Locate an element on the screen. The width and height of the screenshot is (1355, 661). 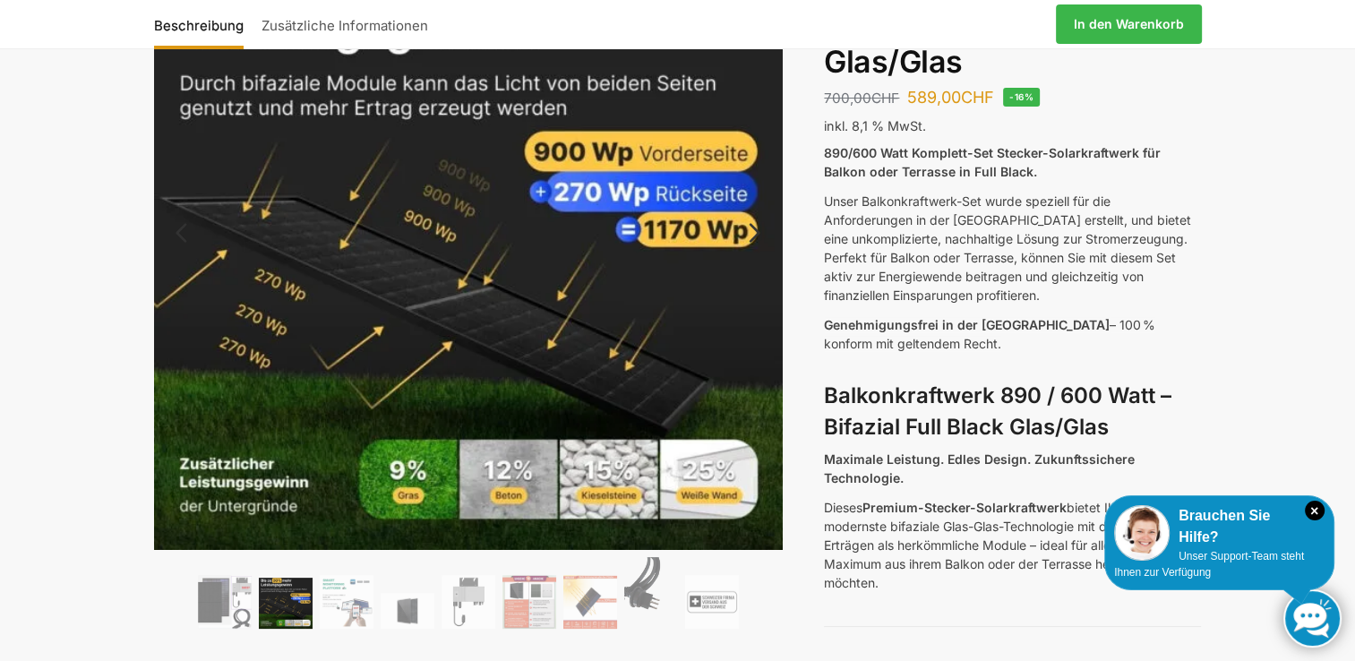
strong: 890/600 Watt Komplett-Set Stecker-Solarkraftwerk für Balkon oder Terrasse in Full Black. is located at coordinates (992, 162).